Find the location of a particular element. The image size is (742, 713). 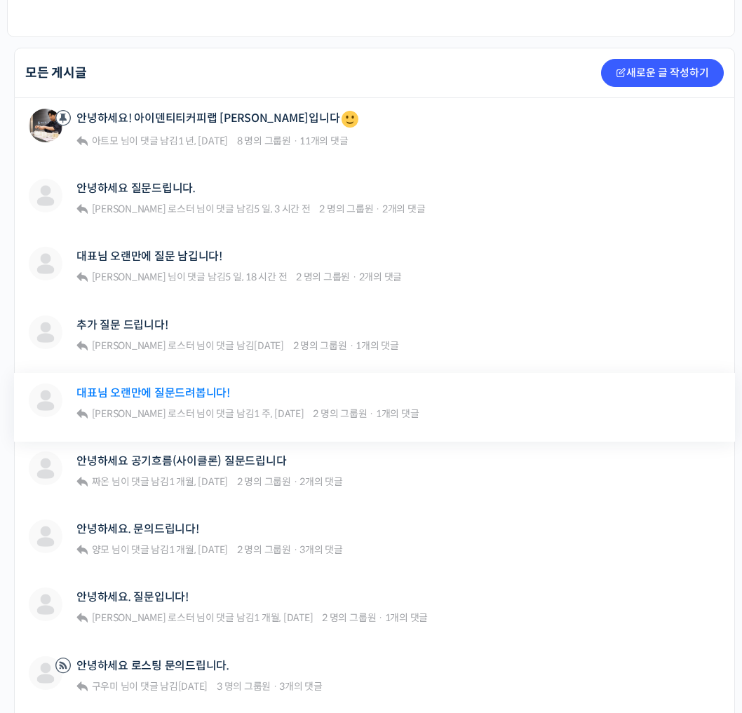

span: 8 명의 그룹원 is located at coordinates (264, 141).